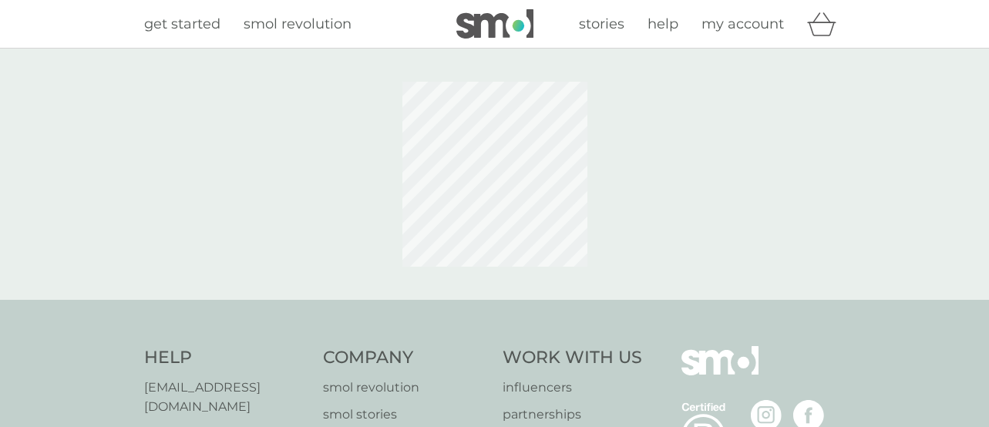 Image resolution: width=989 pixels, height=427 pixels. I want to click on span: get started, so click(182, 24).